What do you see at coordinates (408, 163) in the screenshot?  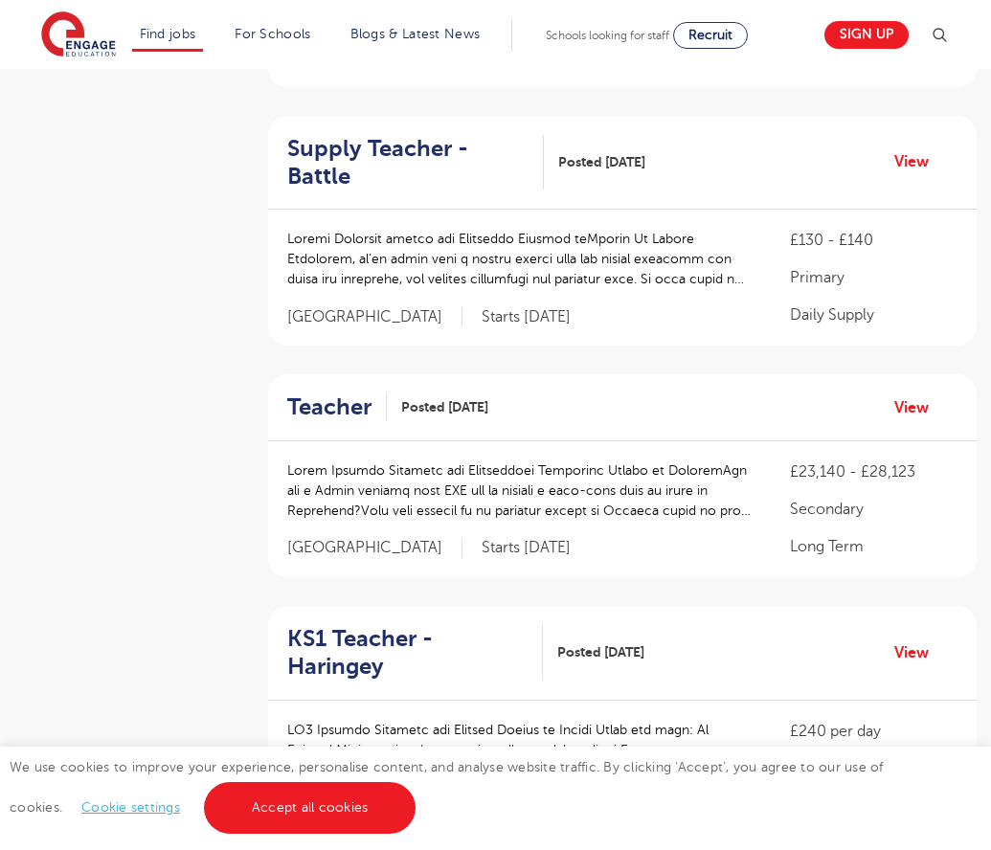 I see `h2: Supply Teacher - Battle` at bounding box center [408, 163].